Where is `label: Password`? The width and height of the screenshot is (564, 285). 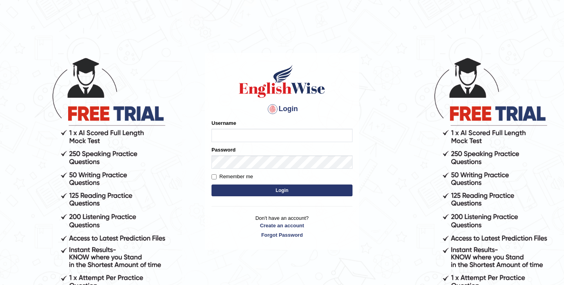 label: Password is located at coordinates (223, 149).